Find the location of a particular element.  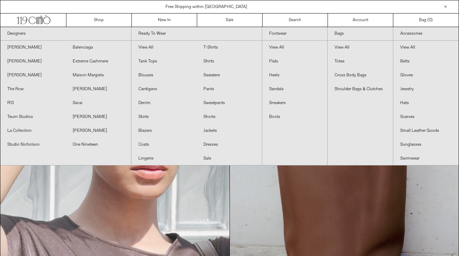

a: Blazers is located at coordinates (164, 131).